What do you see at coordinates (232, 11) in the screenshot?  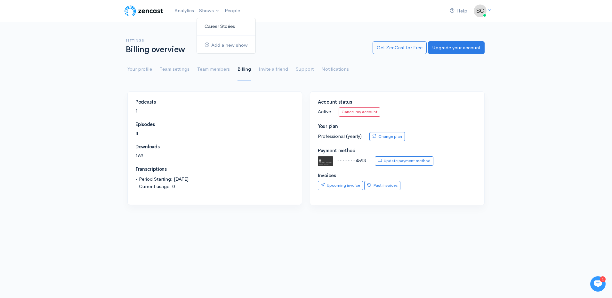 I see `a: People` at bounding box center [232, 11].